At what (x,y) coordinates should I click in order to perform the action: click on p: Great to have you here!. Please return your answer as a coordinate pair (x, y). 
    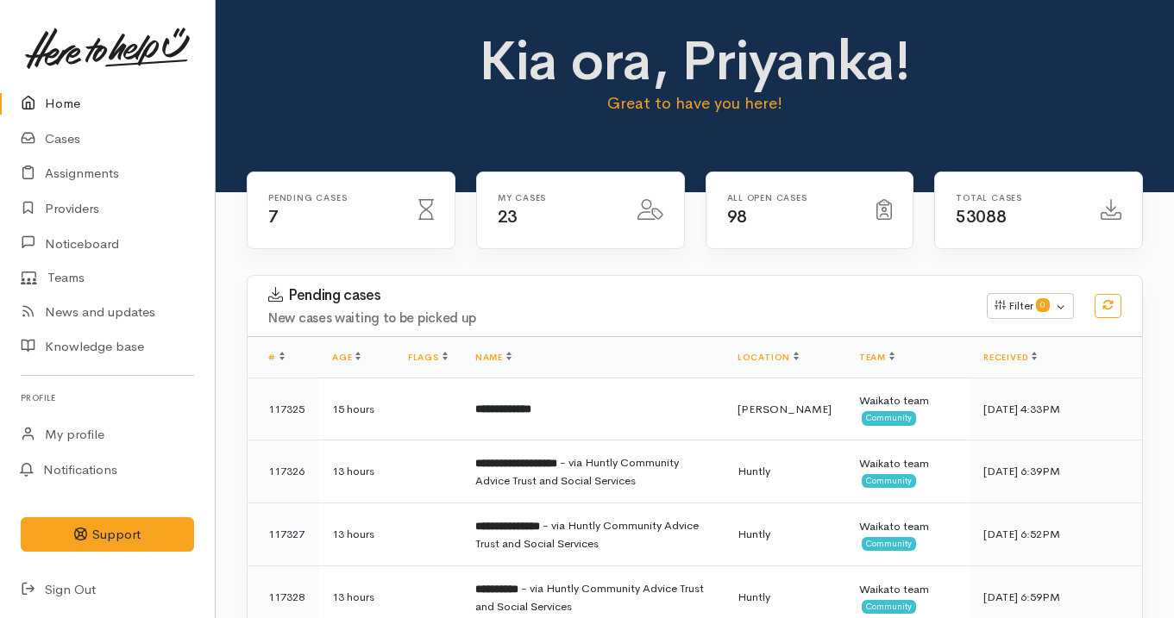
    Looking at the image, I should click on (695, 104).